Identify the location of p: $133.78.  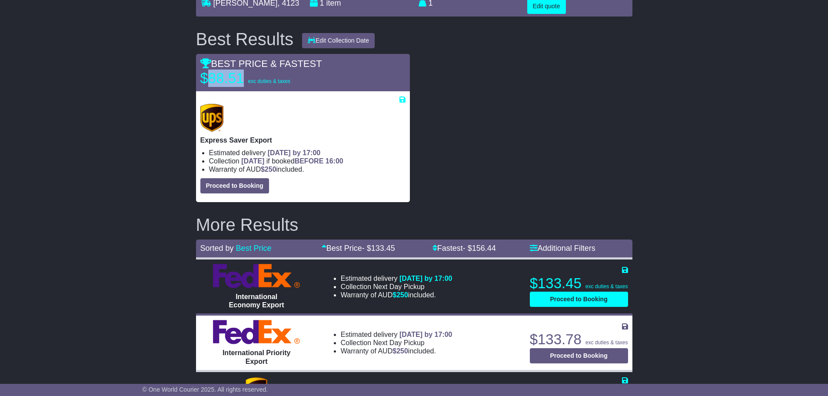
(579, 339).